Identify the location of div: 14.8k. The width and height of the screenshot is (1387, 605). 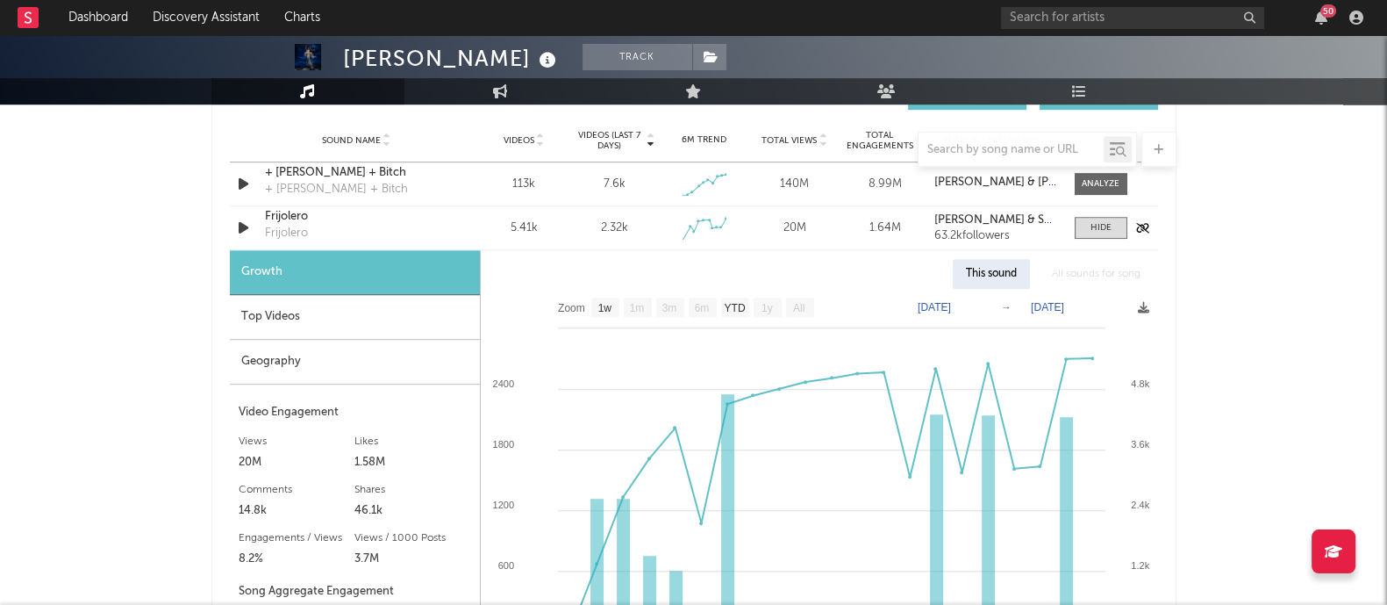
(297, 511).